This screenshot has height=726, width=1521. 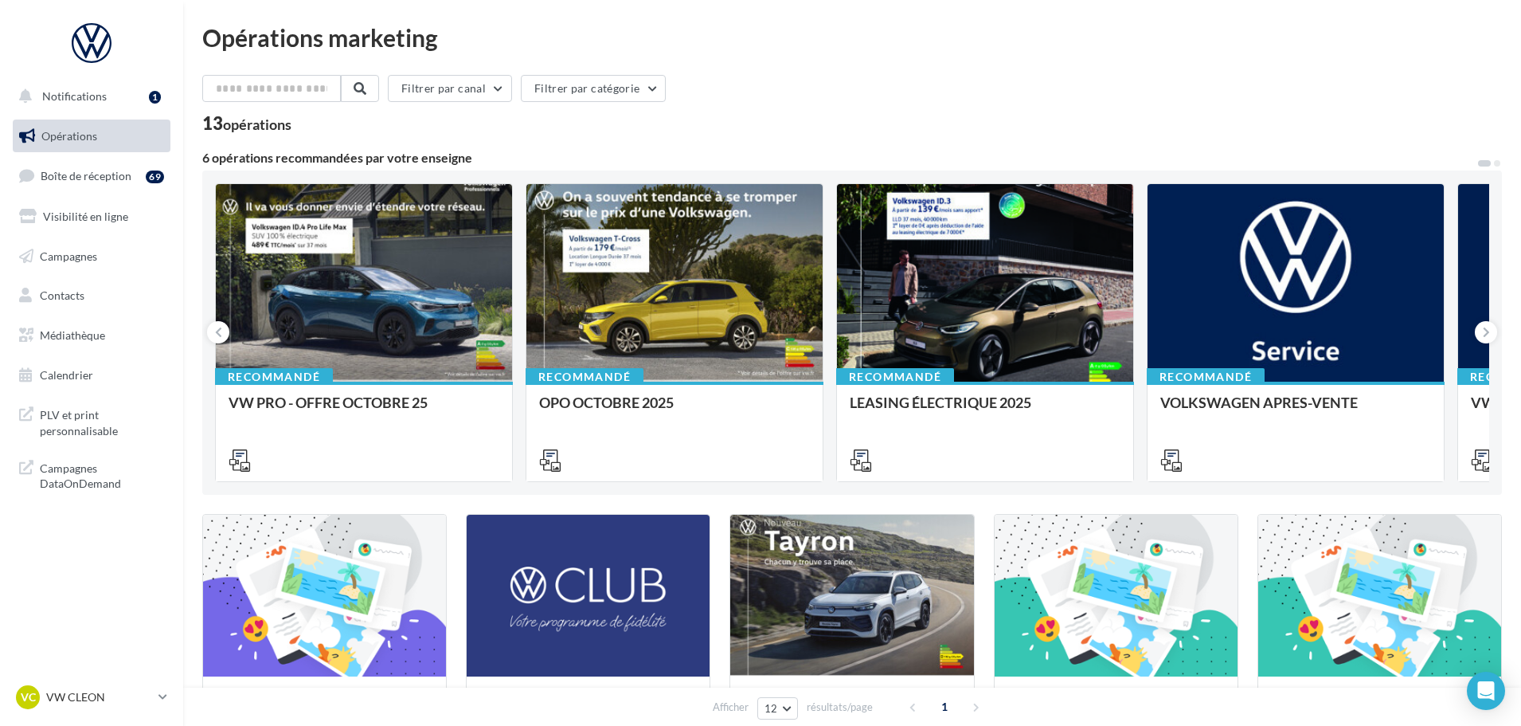 I want to click on a: Campagnes, so click(x=92, y=256).